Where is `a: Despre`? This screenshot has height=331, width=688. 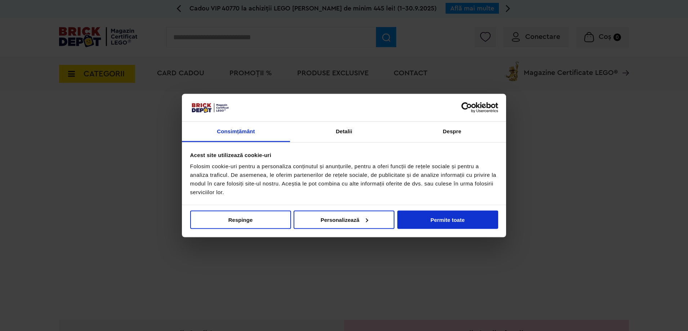 a: Despre is located at coordinates (452, 132).